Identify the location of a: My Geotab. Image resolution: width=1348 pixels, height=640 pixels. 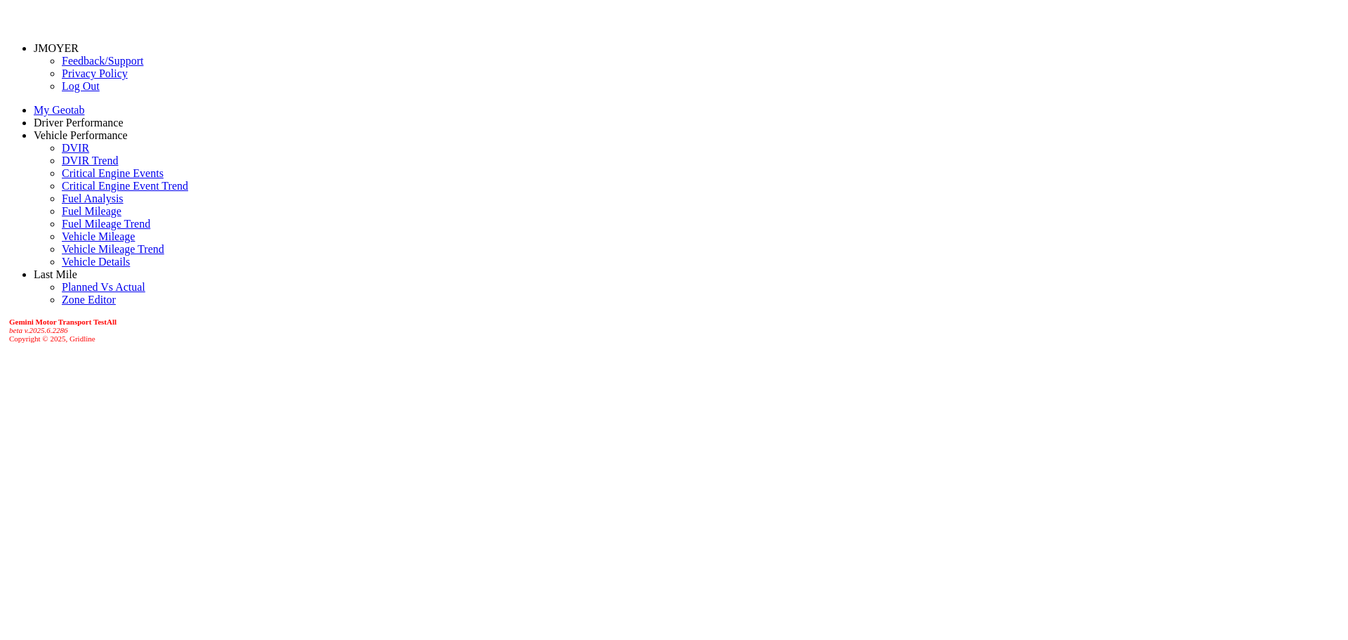
(59, 110).